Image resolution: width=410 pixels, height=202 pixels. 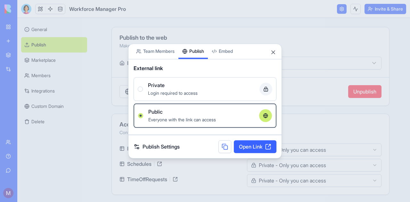 I want to click on span: External link, so click(x=148, y=68).